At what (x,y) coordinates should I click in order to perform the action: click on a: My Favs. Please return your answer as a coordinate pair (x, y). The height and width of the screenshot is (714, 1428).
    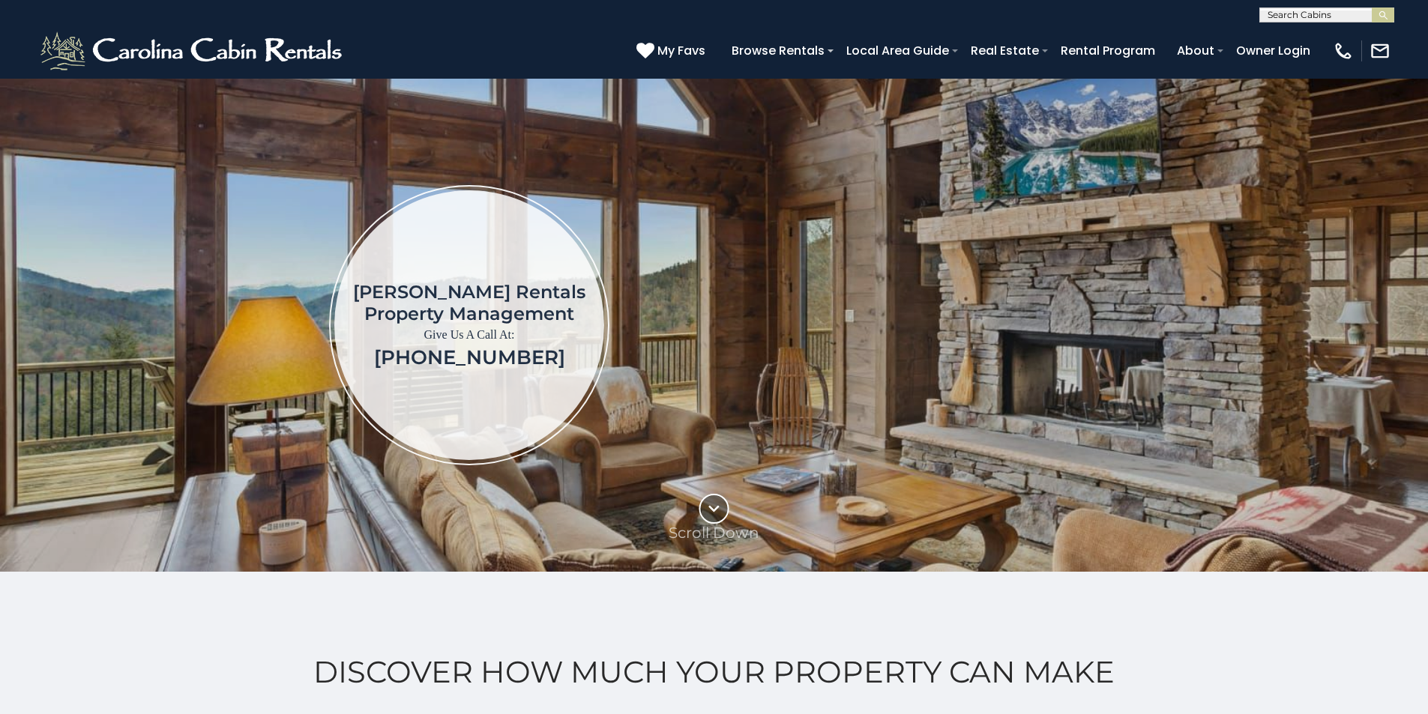
    Looking at the image, I should click on (672, 51).